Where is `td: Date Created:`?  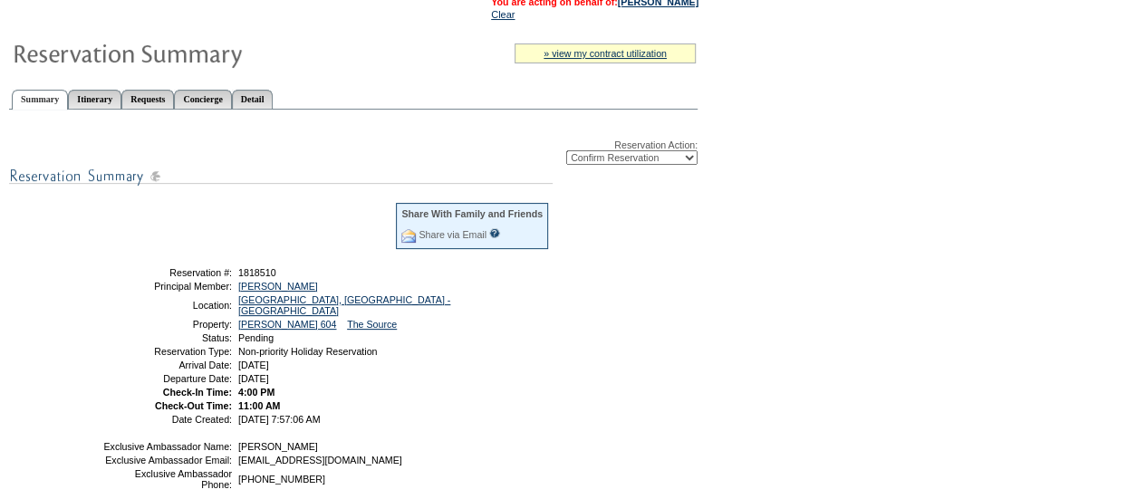
td: Date Created: is located at coordinates (167, 419).